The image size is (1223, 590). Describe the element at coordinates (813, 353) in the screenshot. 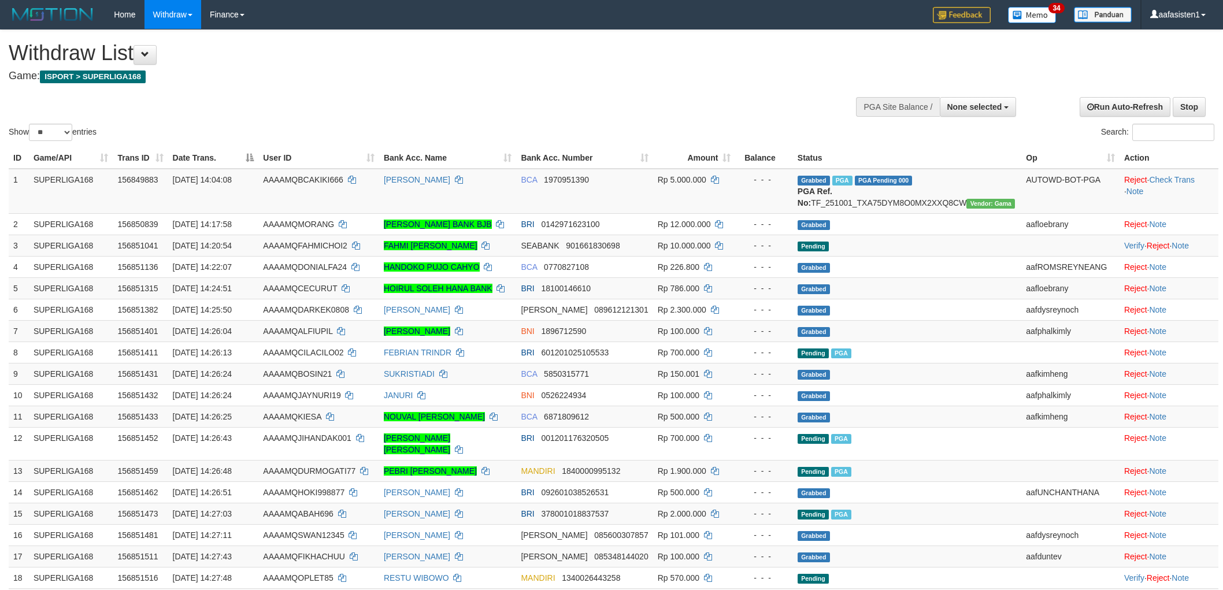

I see `span: Pending` at that location.